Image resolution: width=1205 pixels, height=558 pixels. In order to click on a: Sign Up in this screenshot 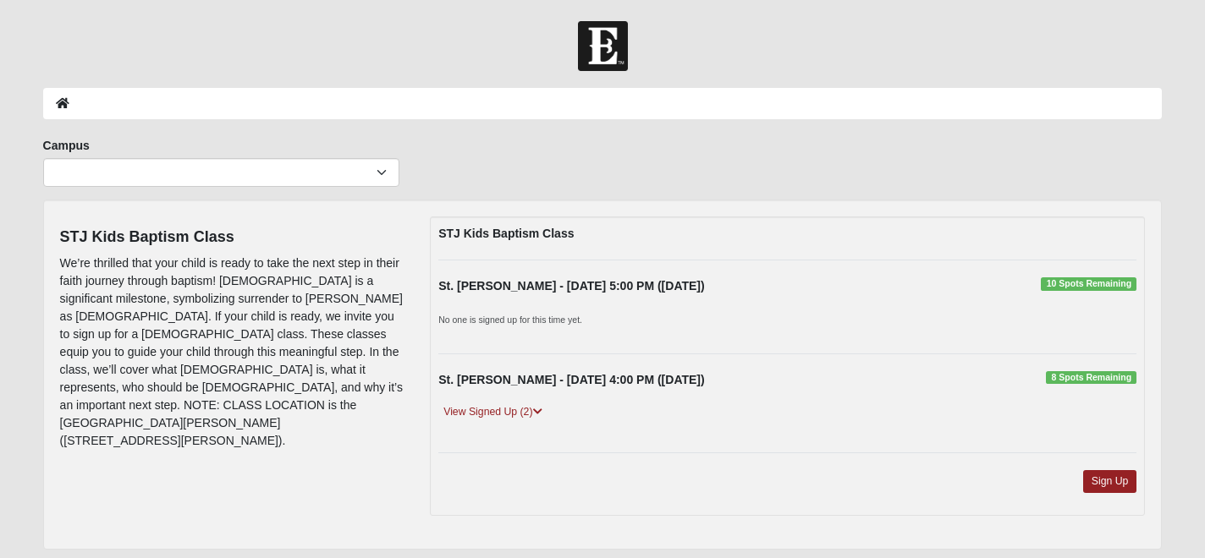, I will do `click(1110, 481)`.